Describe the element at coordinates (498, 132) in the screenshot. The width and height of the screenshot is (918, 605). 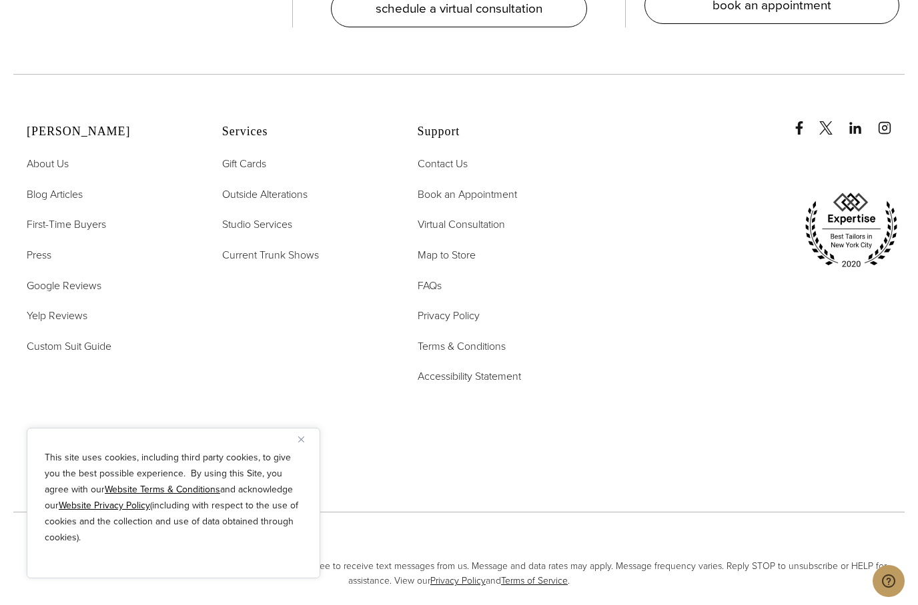
I see `h2: Support` at that location.